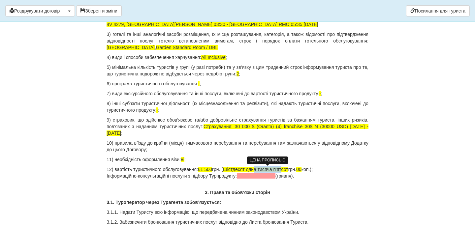 Image resolution: width=475 pixels, height=226 pixels. Describe the element at coordinates (237, 160) in the screenshot. I see `p: 11) необхідність оформлення візи: ;` at that location.